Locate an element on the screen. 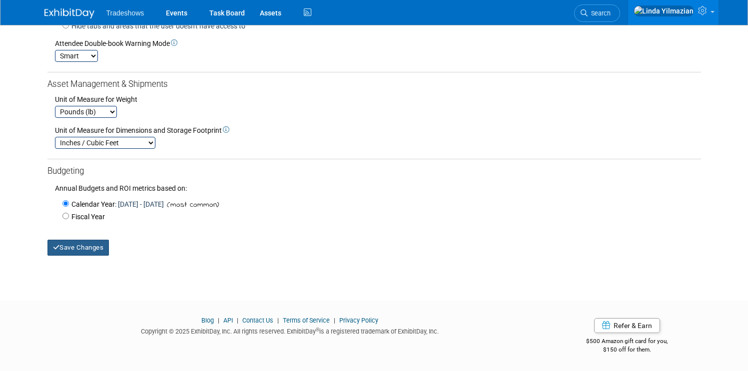 The height and width of the screenshot is (371, 748). div: Budgeting is located at coordinates (374, 171).